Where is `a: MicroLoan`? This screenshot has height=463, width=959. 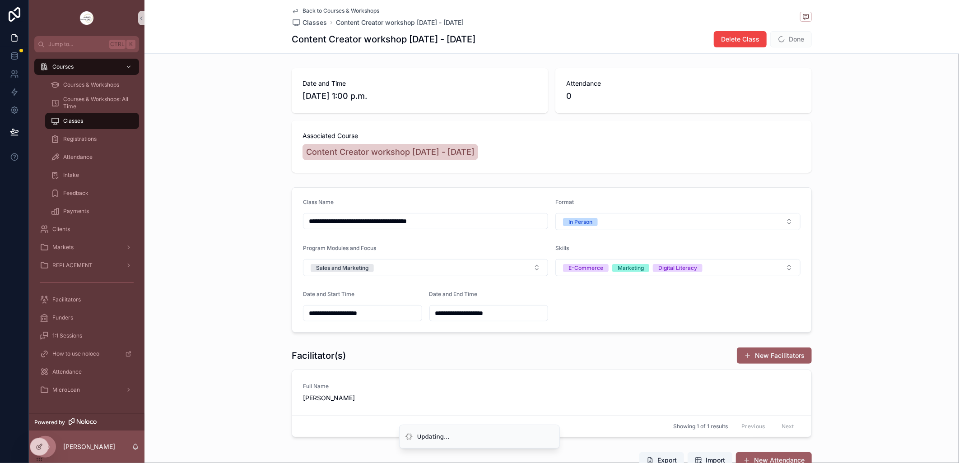 a: MicroLoan is located at coordinates (87, 390).